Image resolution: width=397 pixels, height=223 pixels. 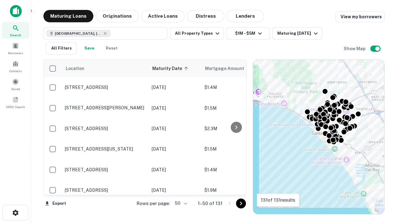 What do you see at coordinates (15, 107) in the screenshot?
I see `span: SREO Search` at bounding box center [15, 107].